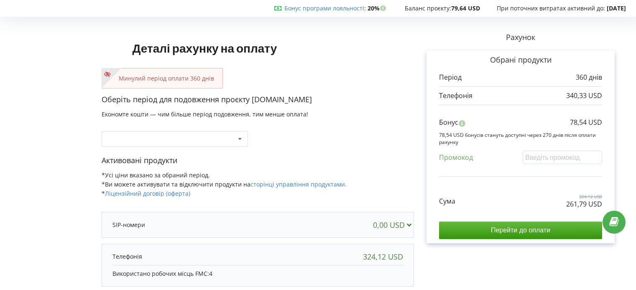 The height and width of the screenshot is (290, 636). Describe the element at coordinates (465, 8) in the screenshot. I see `strong: 79,64 USD` at that location.